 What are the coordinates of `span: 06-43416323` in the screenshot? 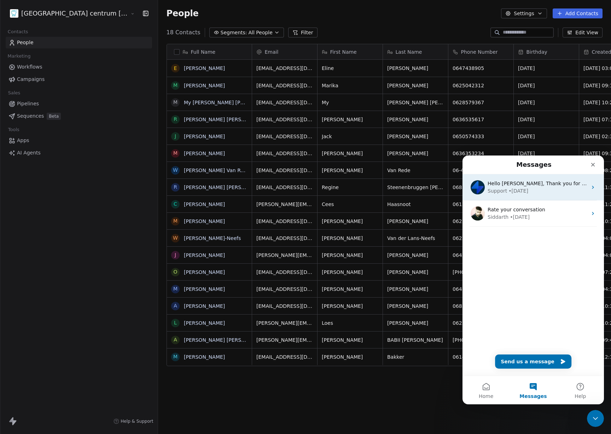 It's located at (481, 170).